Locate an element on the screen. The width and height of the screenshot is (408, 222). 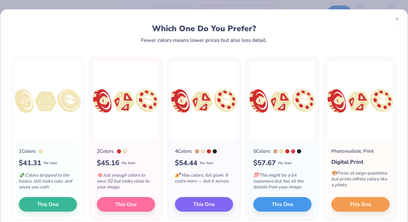
div: 1 Colors is located at coordinates (27, 151).